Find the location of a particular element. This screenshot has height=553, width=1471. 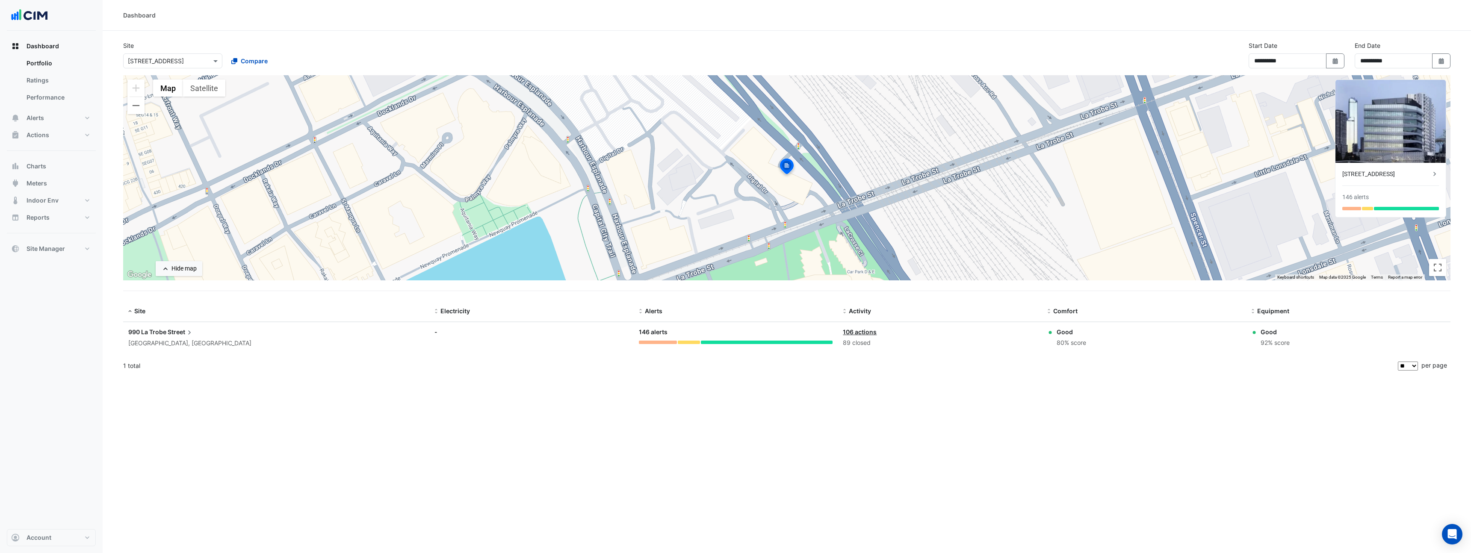

button: Indoor Env is located at coordinates (51, 201).